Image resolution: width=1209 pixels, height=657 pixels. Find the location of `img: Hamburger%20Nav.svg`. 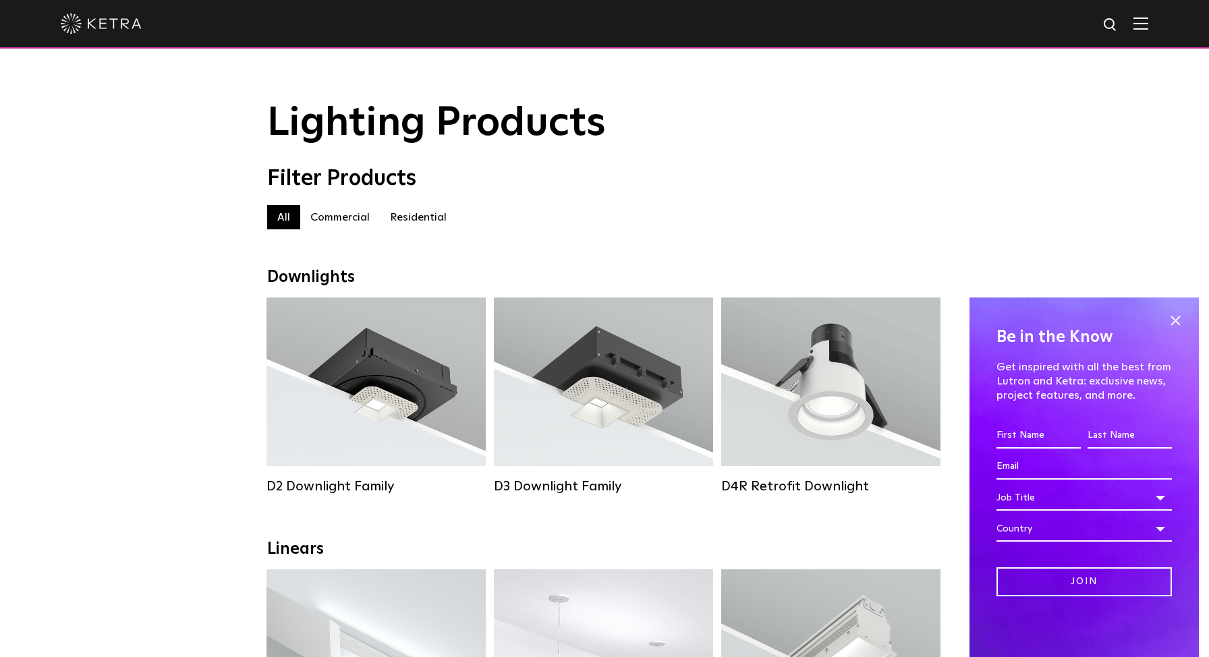

img: Hamburger%20Nav.svg is located at coordinates (1141, 23).